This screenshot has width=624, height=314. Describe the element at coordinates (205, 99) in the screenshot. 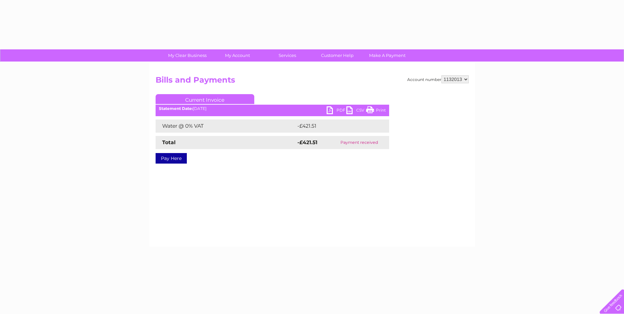

I see `a: Current Invoice` at that location.